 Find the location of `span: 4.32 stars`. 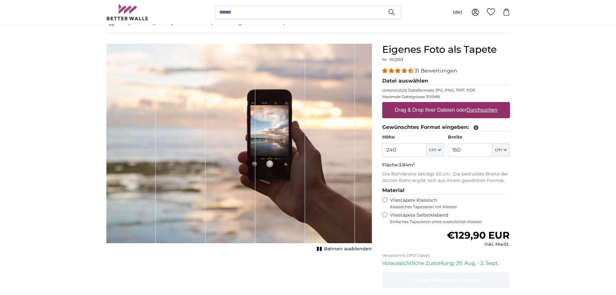

span: 4.32 stars is located at coordinates (398, 70).